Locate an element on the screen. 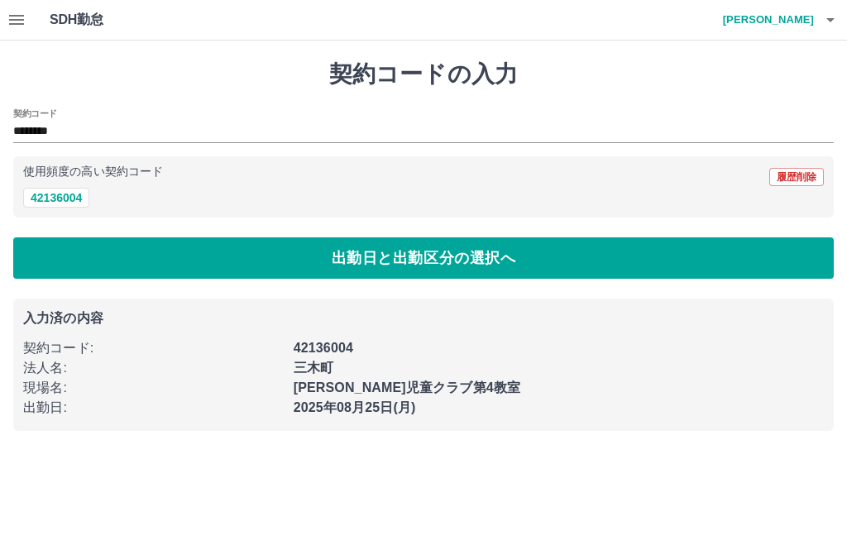 This screenshot has height=550, width=847. p: 出勤日 : is located at coordinates (153, 408).